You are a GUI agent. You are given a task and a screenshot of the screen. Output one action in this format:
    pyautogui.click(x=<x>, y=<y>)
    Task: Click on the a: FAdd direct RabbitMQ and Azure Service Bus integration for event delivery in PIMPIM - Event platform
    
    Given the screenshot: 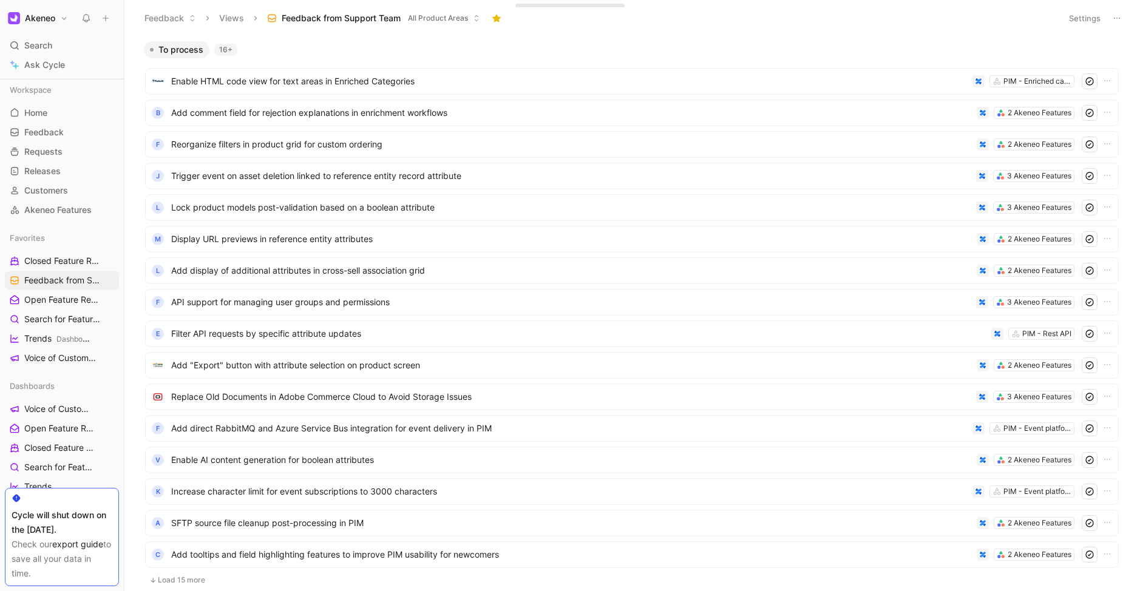 What is the action you would take?
    pyautogui.click(x=632, y=429)
    